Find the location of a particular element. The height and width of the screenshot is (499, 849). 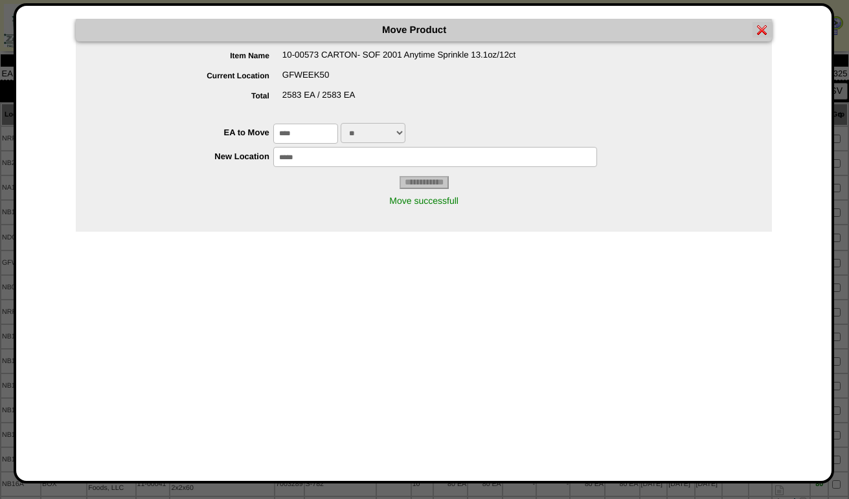

div: GFWEEK50 is located at coordinates (437, 80).